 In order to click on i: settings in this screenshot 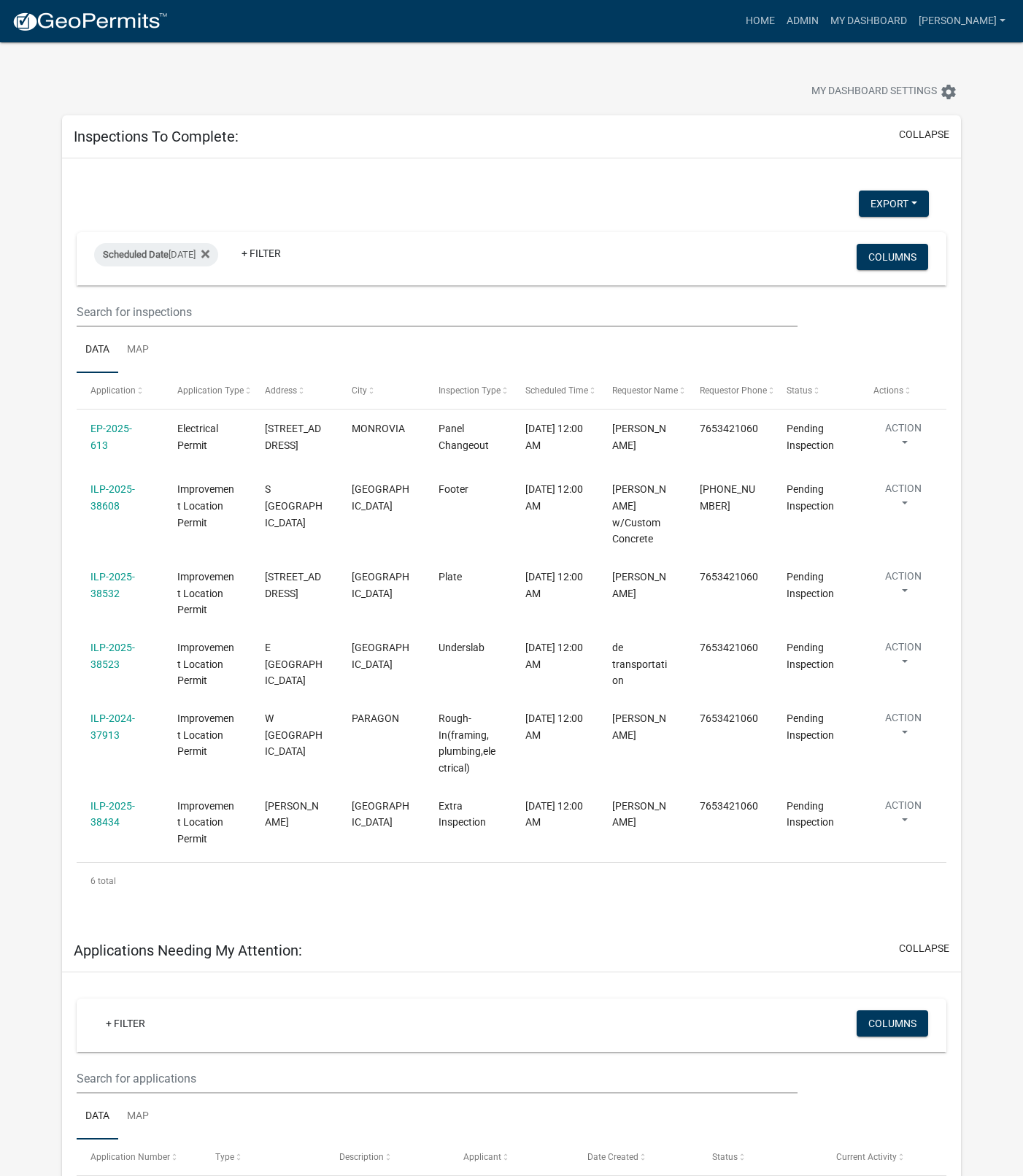, I will do `click(948, 92)`.